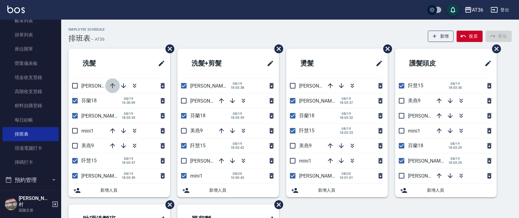  What do you see at coordinates (31, 77) in the screenshot?
I see `a: 現金收支登錄` at bounding box center [31, 77].